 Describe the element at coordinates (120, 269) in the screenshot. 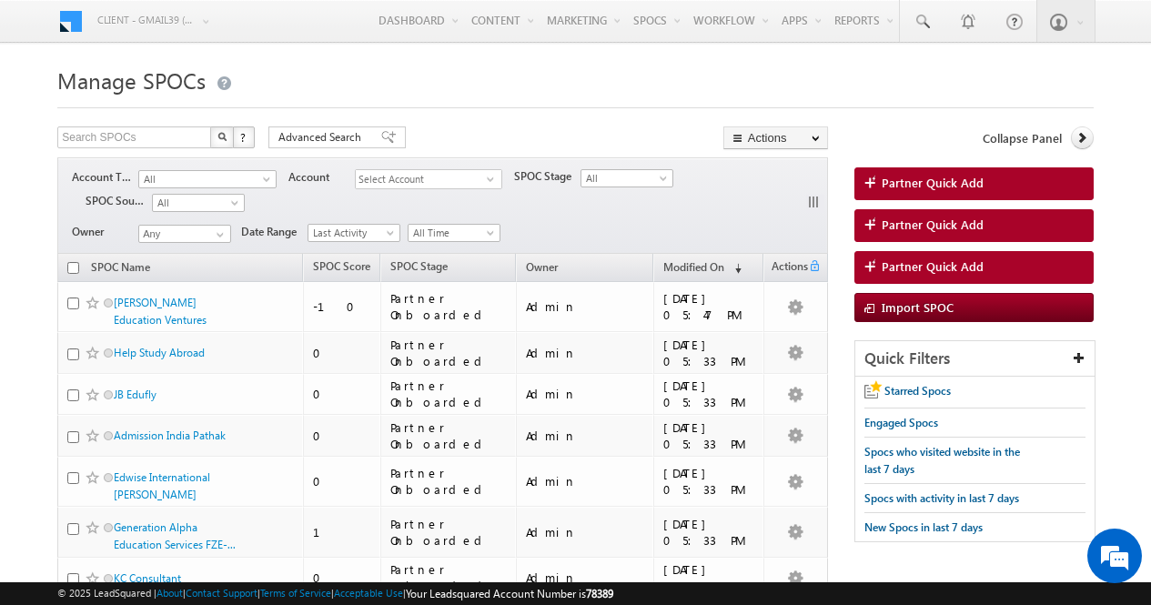

I see `a: SPOC Name` at that location.